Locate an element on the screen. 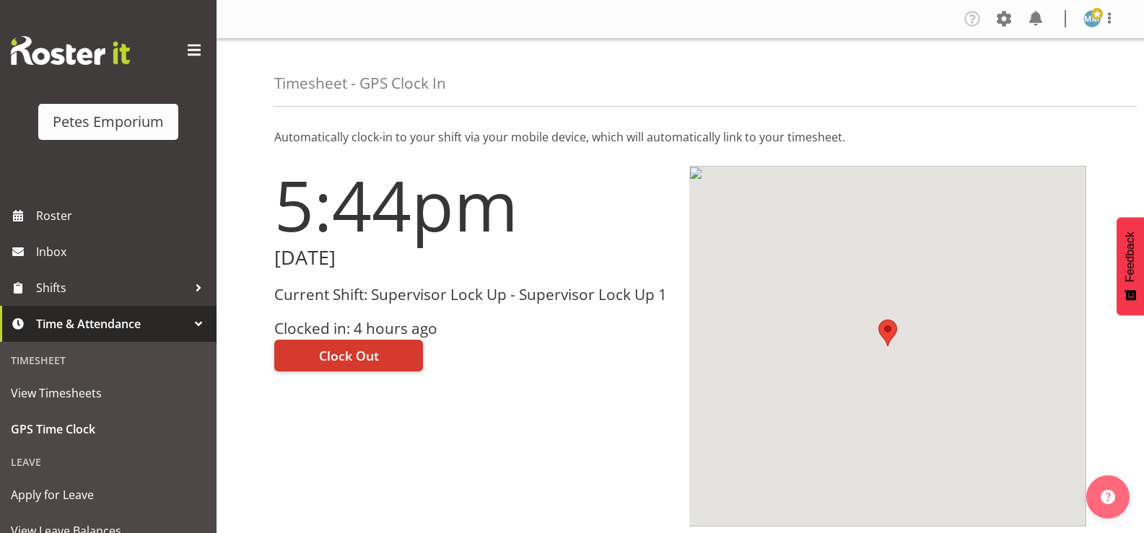 Image resolution: width=1144 pixels, height=533 pixels. span: GPS Time Clock is located at coordinates (108, 429).